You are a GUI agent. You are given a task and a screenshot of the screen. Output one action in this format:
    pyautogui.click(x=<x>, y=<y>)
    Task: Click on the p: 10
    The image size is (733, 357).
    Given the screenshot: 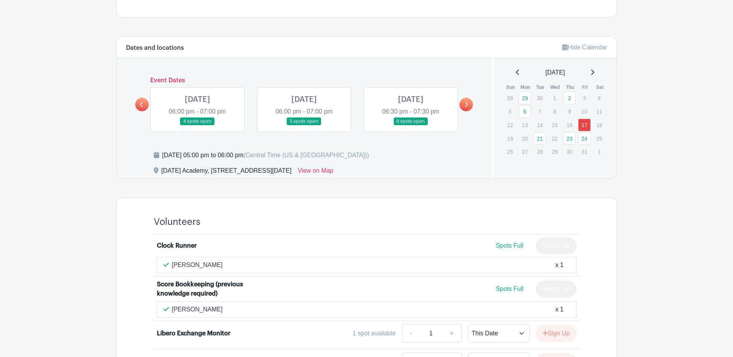 What is the action you would take?
    pyautogui.click(x=584, y=111)
    